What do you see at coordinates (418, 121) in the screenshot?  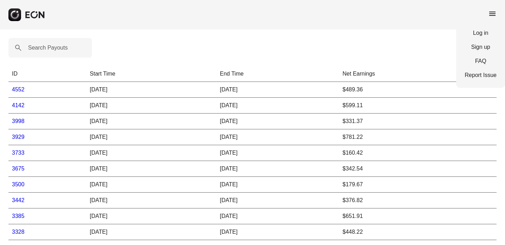 I see `td: $331.37` at bounding box center [418, 121].